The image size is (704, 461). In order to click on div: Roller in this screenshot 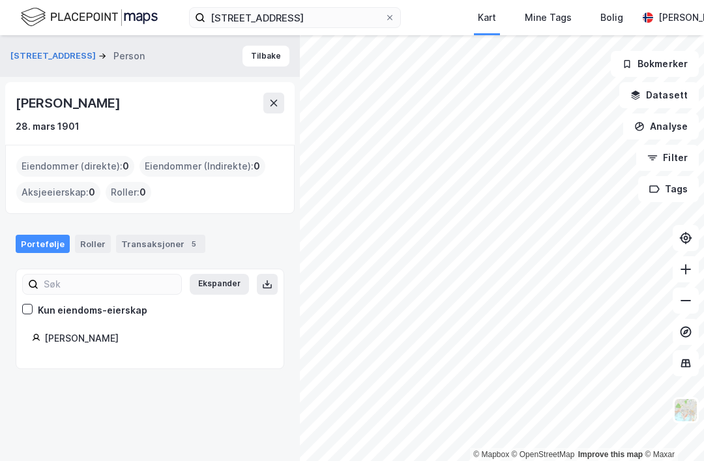, I will do `click(93, 244)`.